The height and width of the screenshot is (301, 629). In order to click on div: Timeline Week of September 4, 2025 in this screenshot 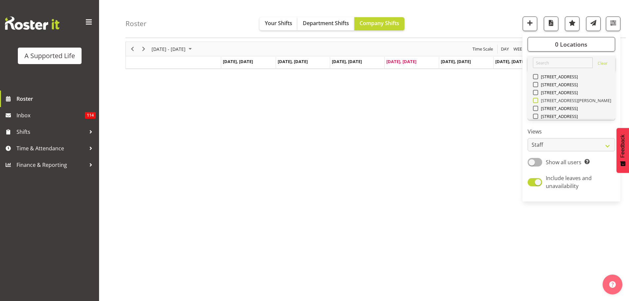, I will do `click(364, 55)`.